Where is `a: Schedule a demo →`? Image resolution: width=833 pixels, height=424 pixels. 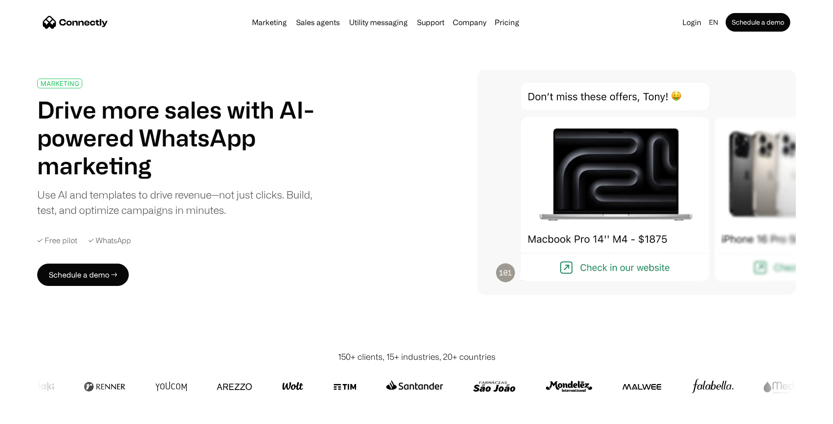 a: Schedule a demo → is located at coordinates (83, 275).